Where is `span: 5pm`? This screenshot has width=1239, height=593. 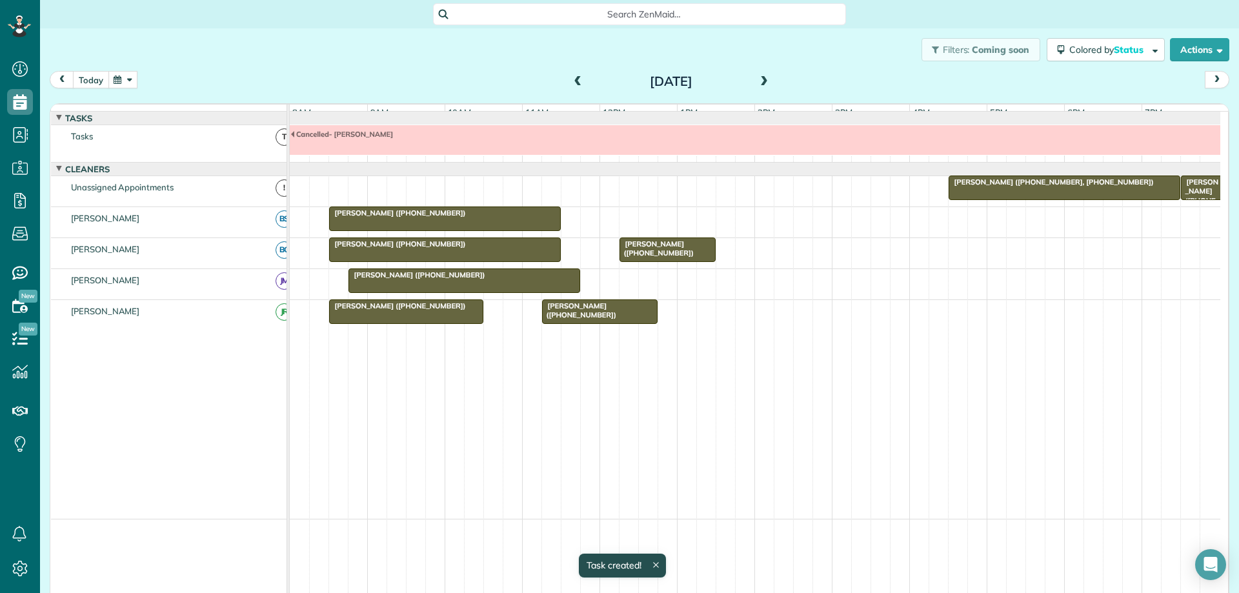
span: 5pm is located at coordinates (998, 112).